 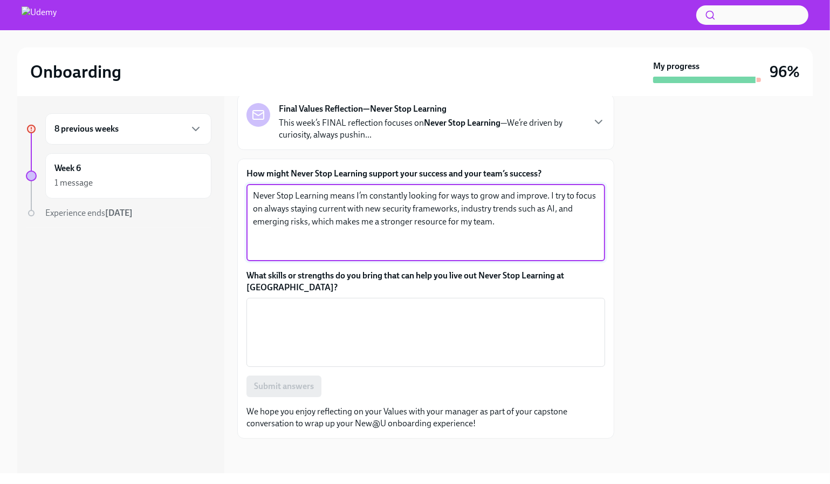 I want to click on div: 8 previous weeks, so click(x=128, y=129).